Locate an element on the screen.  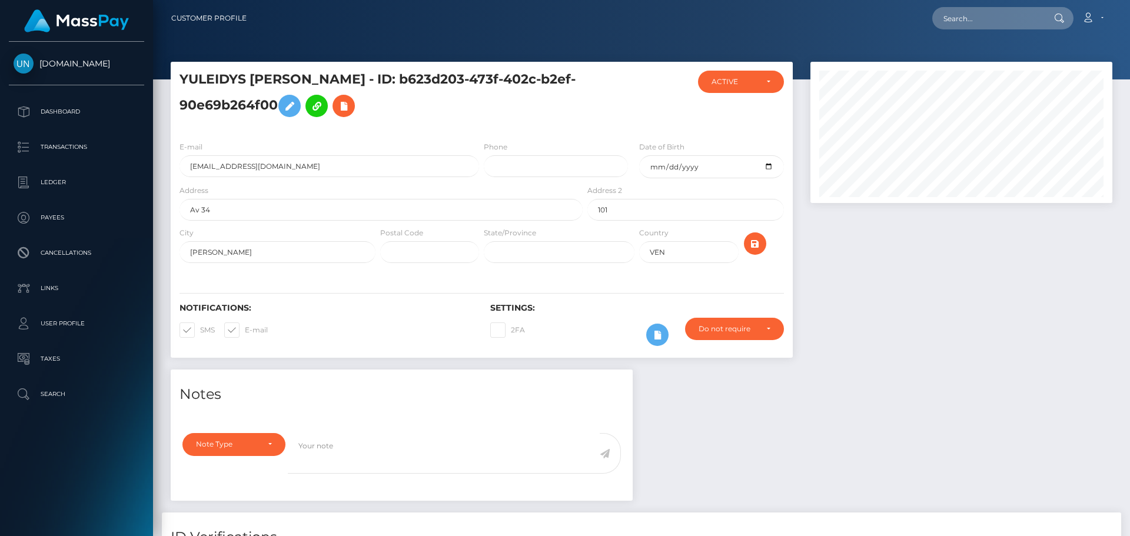
div: Do not require is located at coordinates (728, 329).